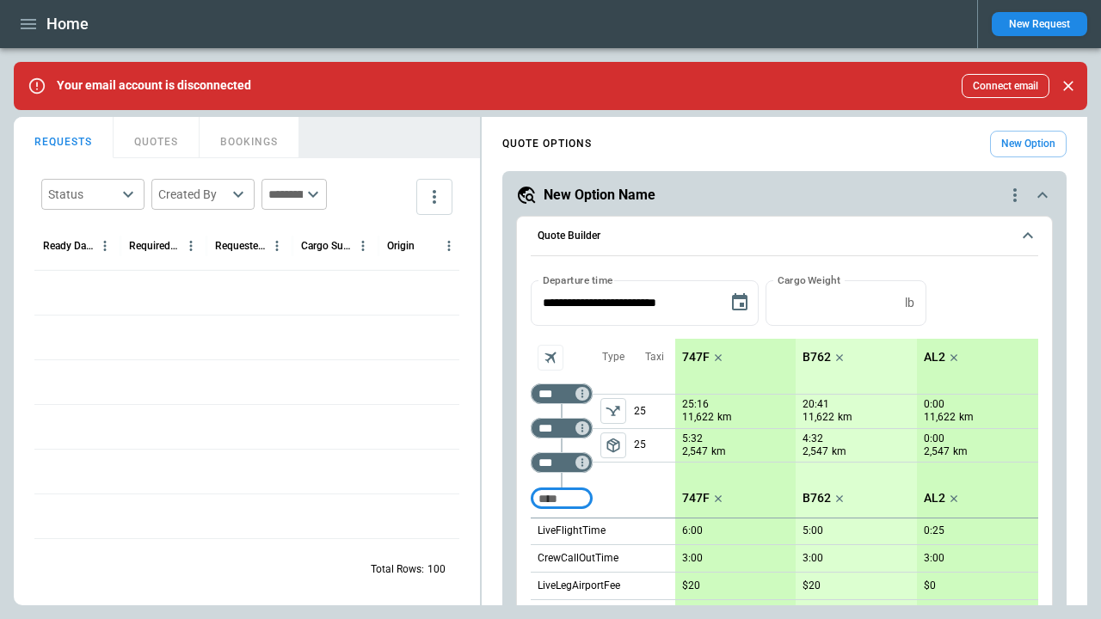  Describe the element at coordinates (154, 85) in the screenshot. I see `p: Your email account is disconnected` at that location.